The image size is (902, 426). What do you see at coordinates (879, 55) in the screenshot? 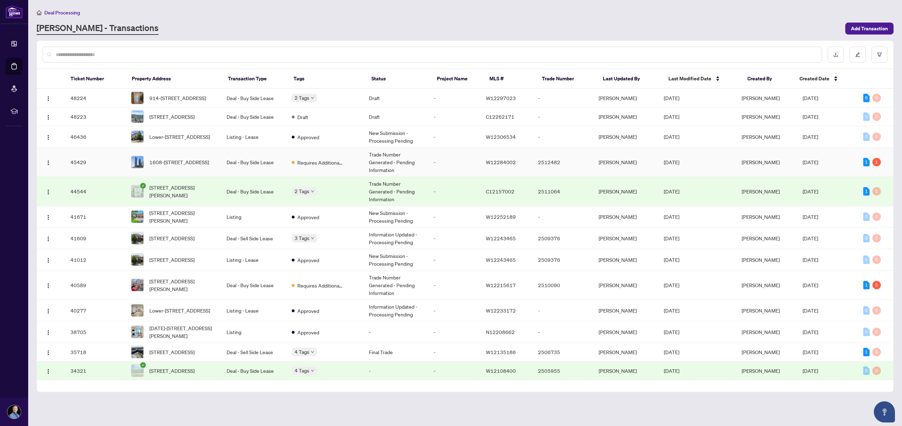
I see `button: filter` at bounding box center [879, 55].